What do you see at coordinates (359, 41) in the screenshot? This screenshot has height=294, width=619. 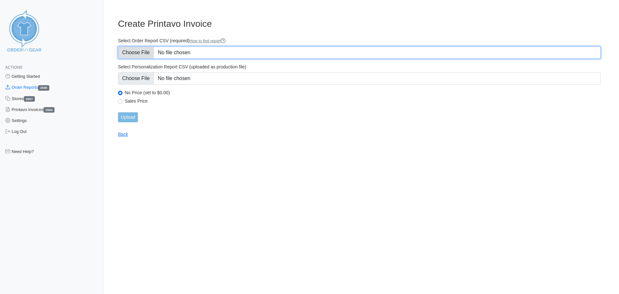 I see `label: Select Order Report CSV (required)` at bounding box center [359, 41].